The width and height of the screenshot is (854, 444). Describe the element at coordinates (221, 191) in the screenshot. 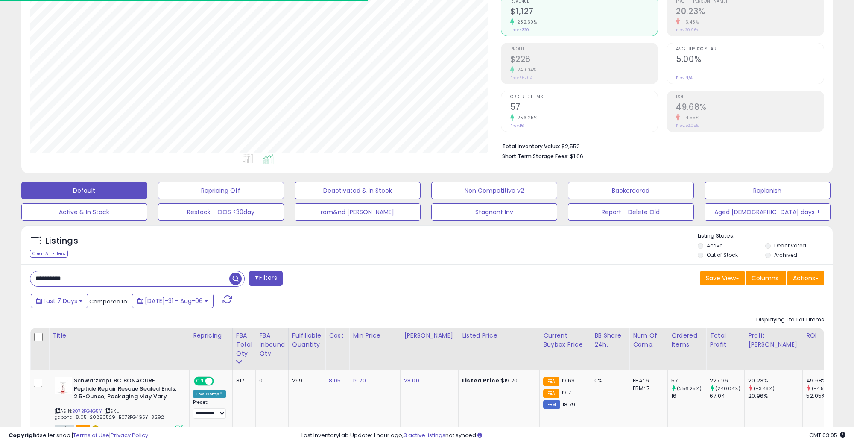

I see `button: Repricing Off` at that location.